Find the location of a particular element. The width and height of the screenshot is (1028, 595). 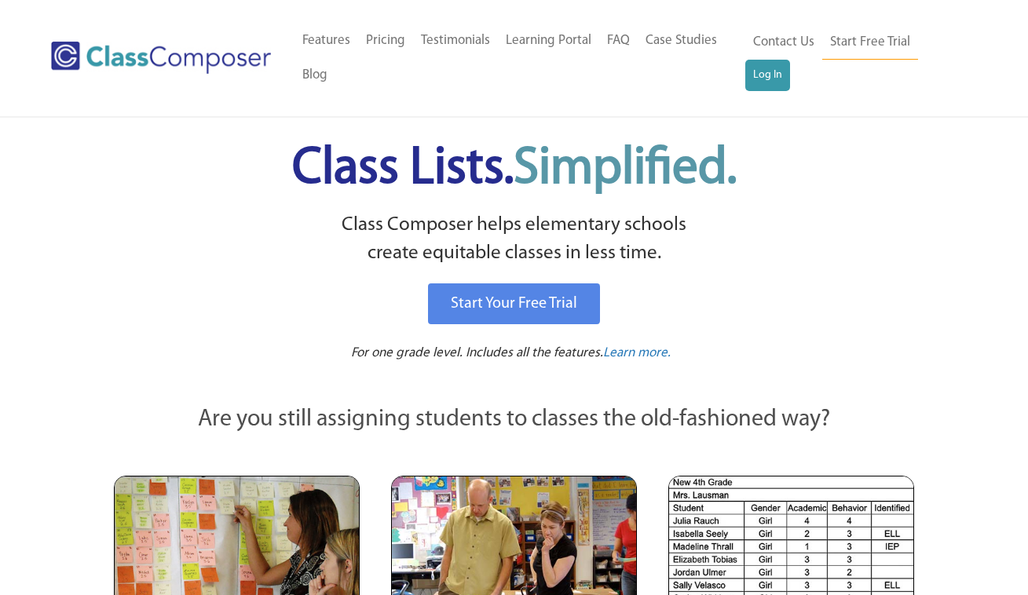

a: Log In is located at coordinates (767, 75).